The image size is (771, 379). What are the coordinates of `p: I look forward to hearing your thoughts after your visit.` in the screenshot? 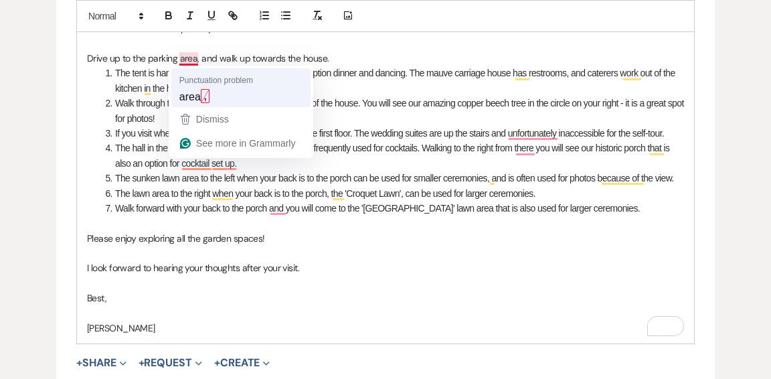 It's located at (385, 268).